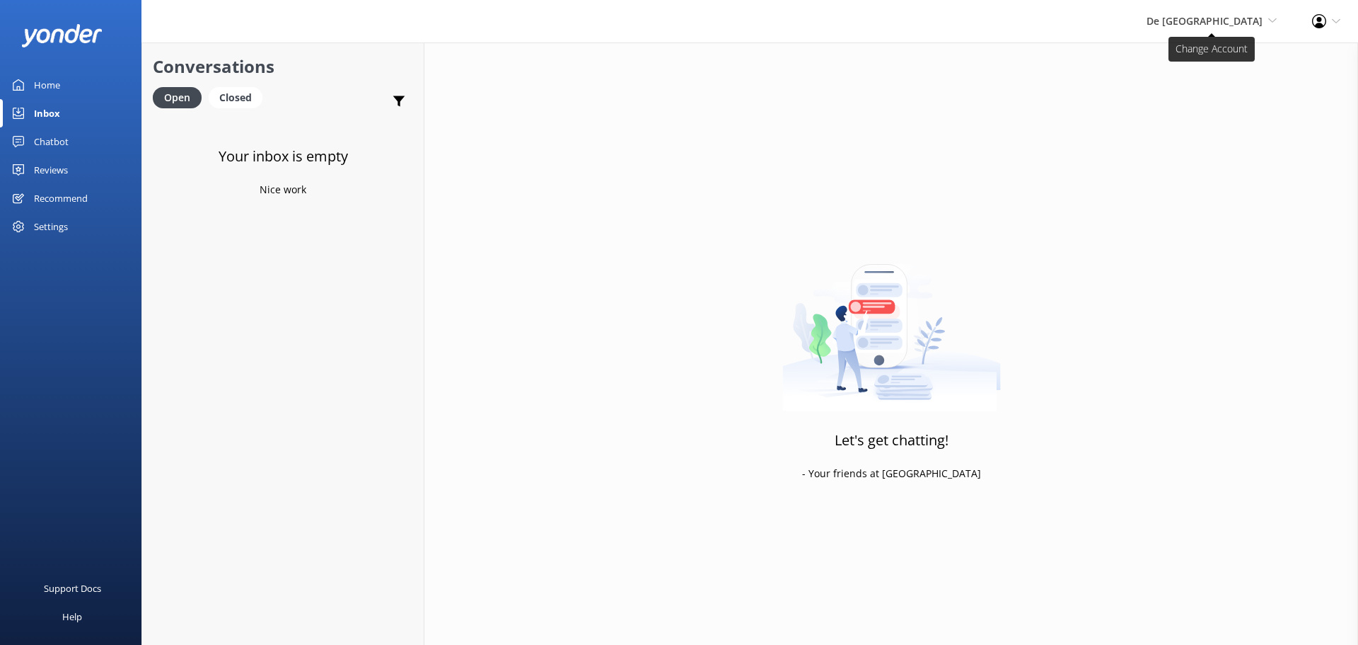 This screenshot has height=645, width=1358. Describe the element at coordinates (180, 97) in the screenshot. I see `a: Open` at that location.